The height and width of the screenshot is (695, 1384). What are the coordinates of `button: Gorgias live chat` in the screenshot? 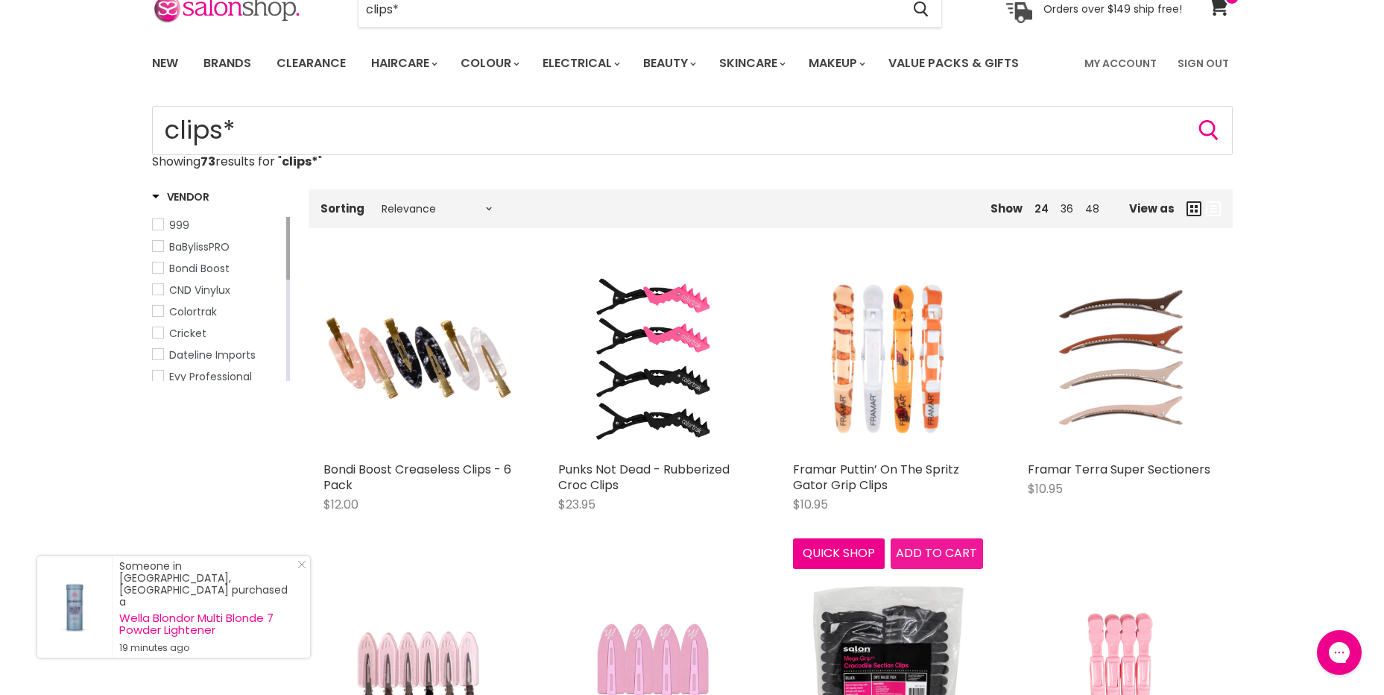 It's located at (30, 28).